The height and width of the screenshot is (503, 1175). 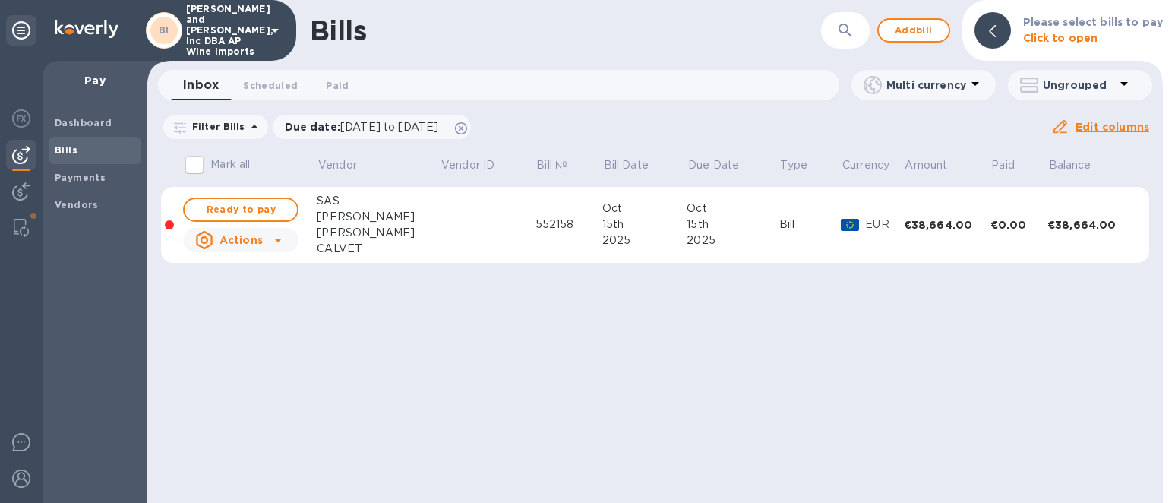 I want to click on p: Filter Bills, so click(x=216, y=126).